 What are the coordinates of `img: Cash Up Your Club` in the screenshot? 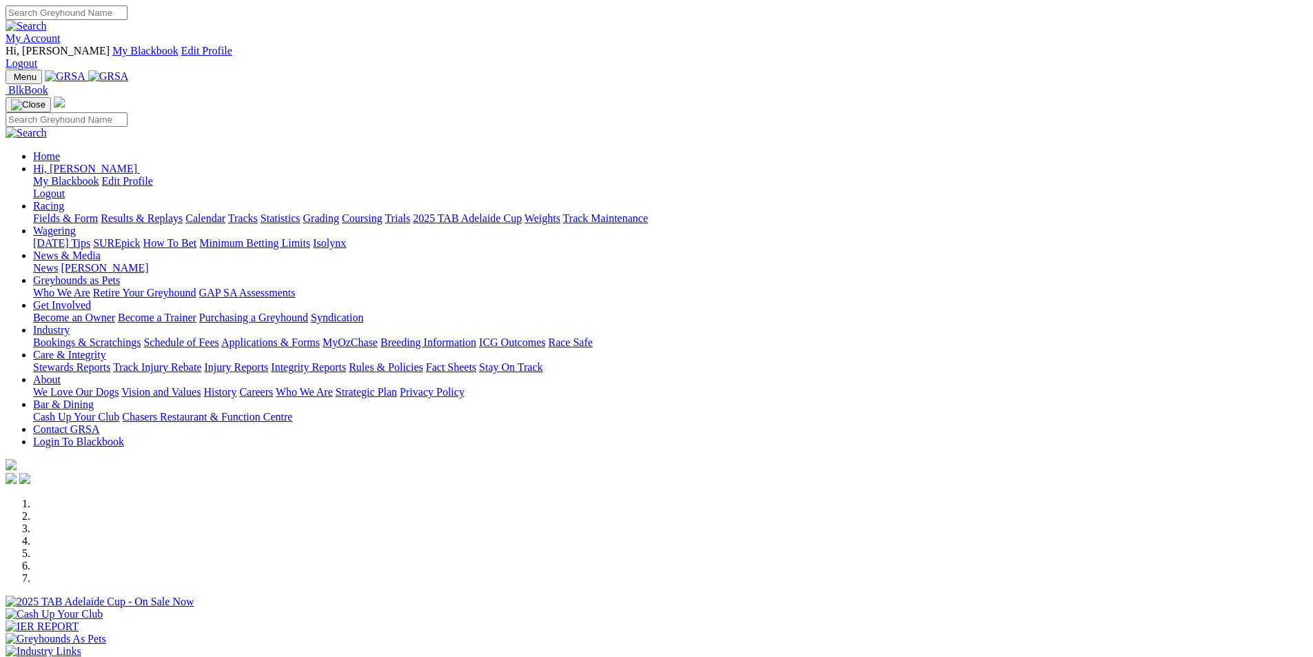 It's located at (54, 614).